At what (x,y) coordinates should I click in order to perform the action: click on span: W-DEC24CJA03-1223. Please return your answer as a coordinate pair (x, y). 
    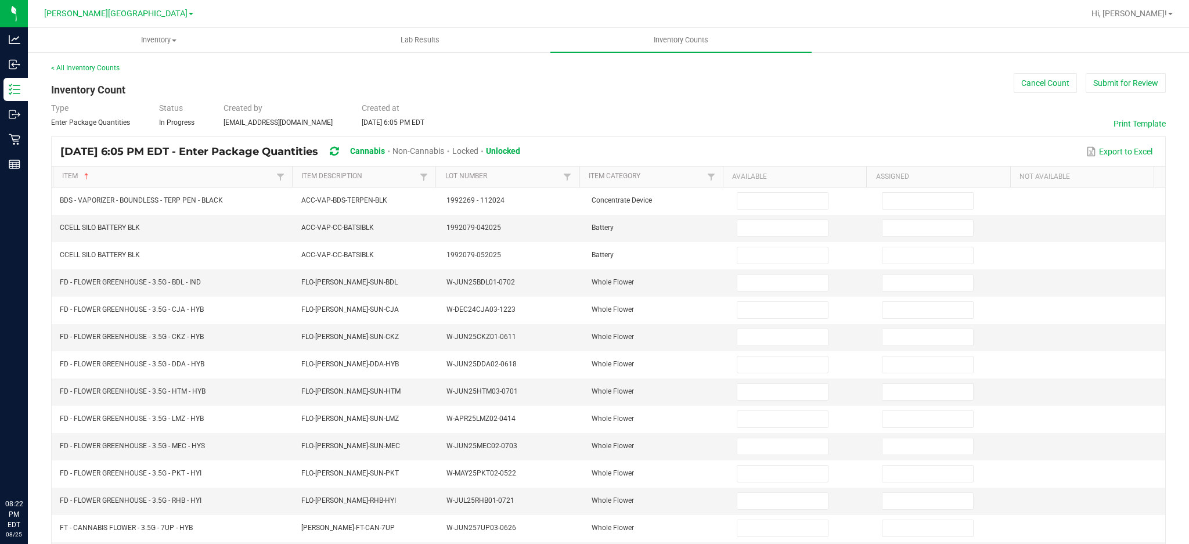
    Looking at the image, I should click on (481, 310).